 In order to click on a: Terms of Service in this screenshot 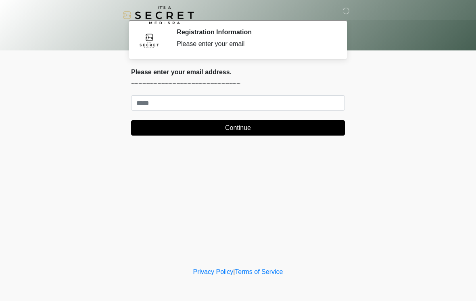, I will do `click(259, 272)`.